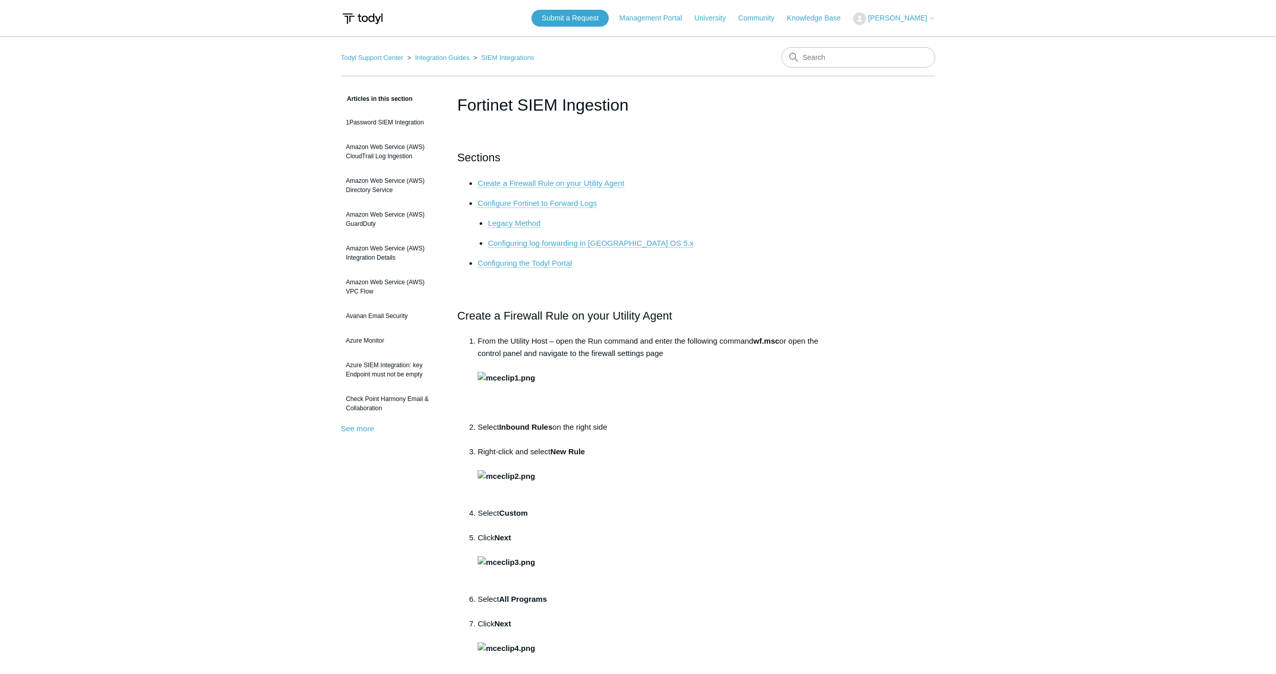  Describe the element at coordinates (391, 152) in the screenshot. I see `a: Amazon Web Service (AWS) CloudTrail Log Ingestion` at that location.